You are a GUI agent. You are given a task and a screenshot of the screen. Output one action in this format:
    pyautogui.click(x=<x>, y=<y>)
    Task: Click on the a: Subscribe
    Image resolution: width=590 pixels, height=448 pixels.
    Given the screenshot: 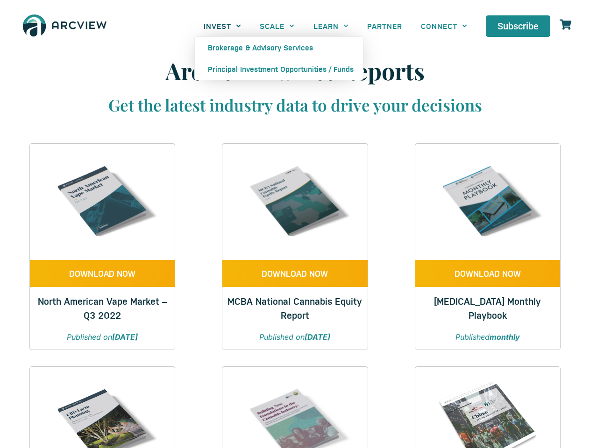 What is the action you would take?
    pyautogui.click(x=518, y=26)
    